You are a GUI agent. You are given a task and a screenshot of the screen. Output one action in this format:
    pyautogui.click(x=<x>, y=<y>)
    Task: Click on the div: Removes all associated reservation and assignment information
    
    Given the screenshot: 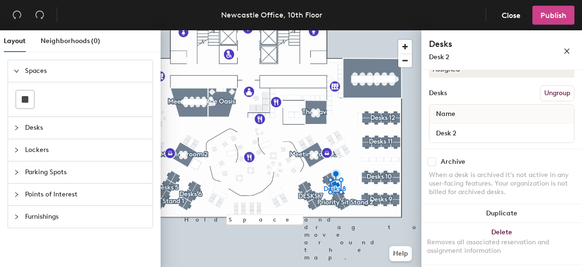 What is the action you would take?
    pyautogui.click(x=502, y=246)
    